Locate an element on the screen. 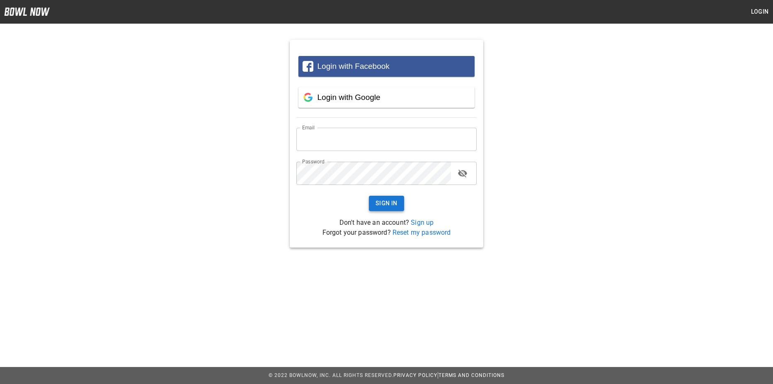 This screenshot has width=773, height=384. a: Privacy Policy is located at coordinates (415, 375).